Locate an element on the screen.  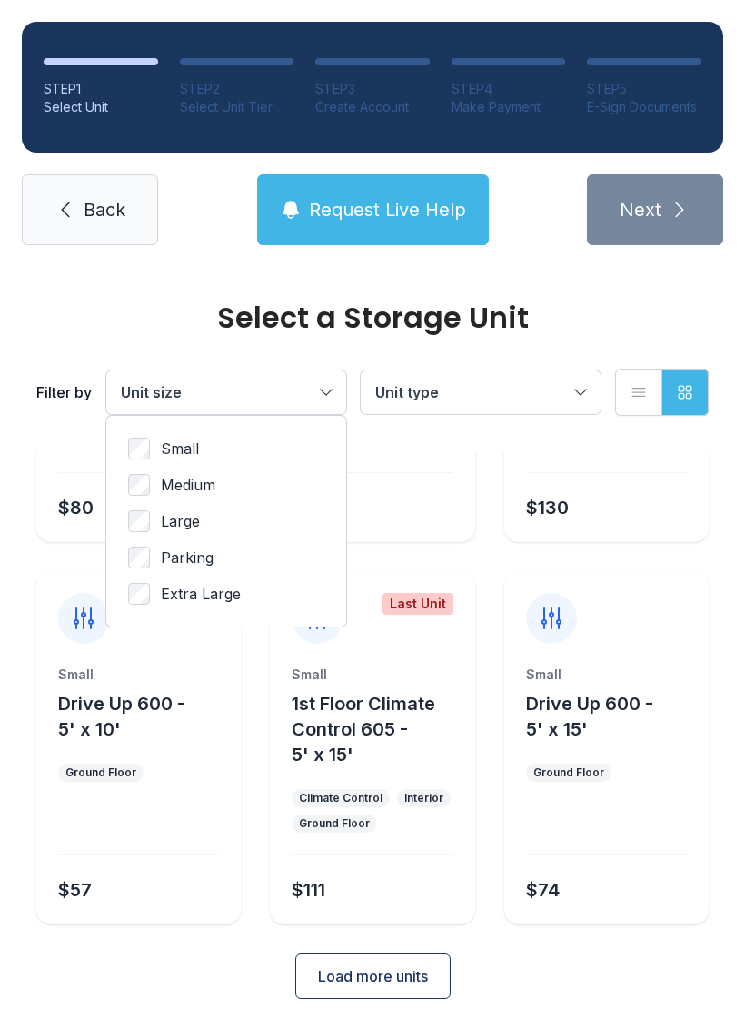
span: Medium is located at coordinates (188, 485).